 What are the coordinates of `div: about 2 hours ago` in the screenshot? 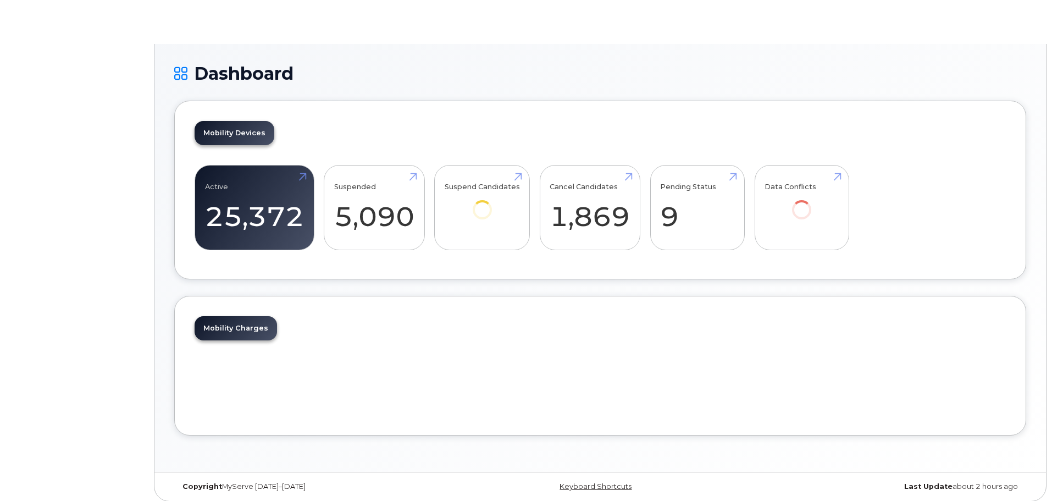 It's located at (884, 486).